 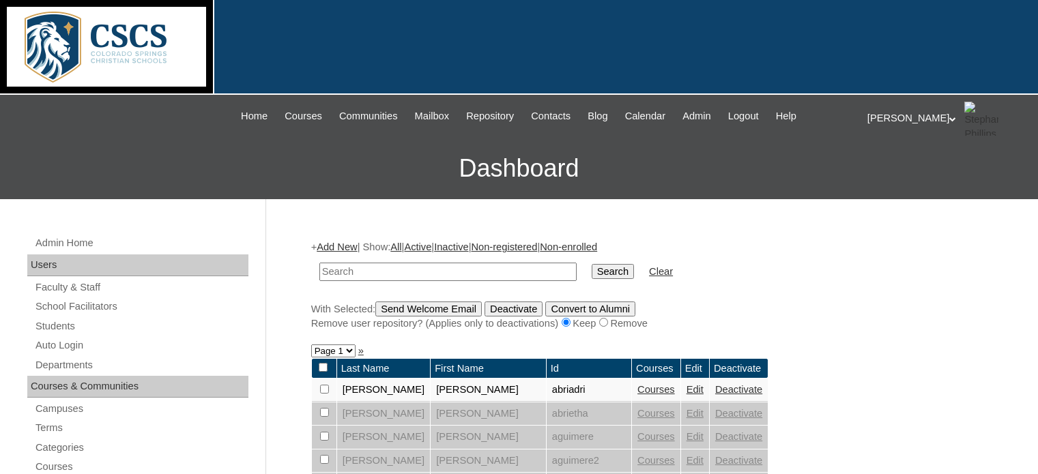 What do you see at coordinates (649, 323) in the screenshot?
I see `div: Remove user repository? (Applies only to deactivations) Keep Remove` at bounding box center [649, 323].